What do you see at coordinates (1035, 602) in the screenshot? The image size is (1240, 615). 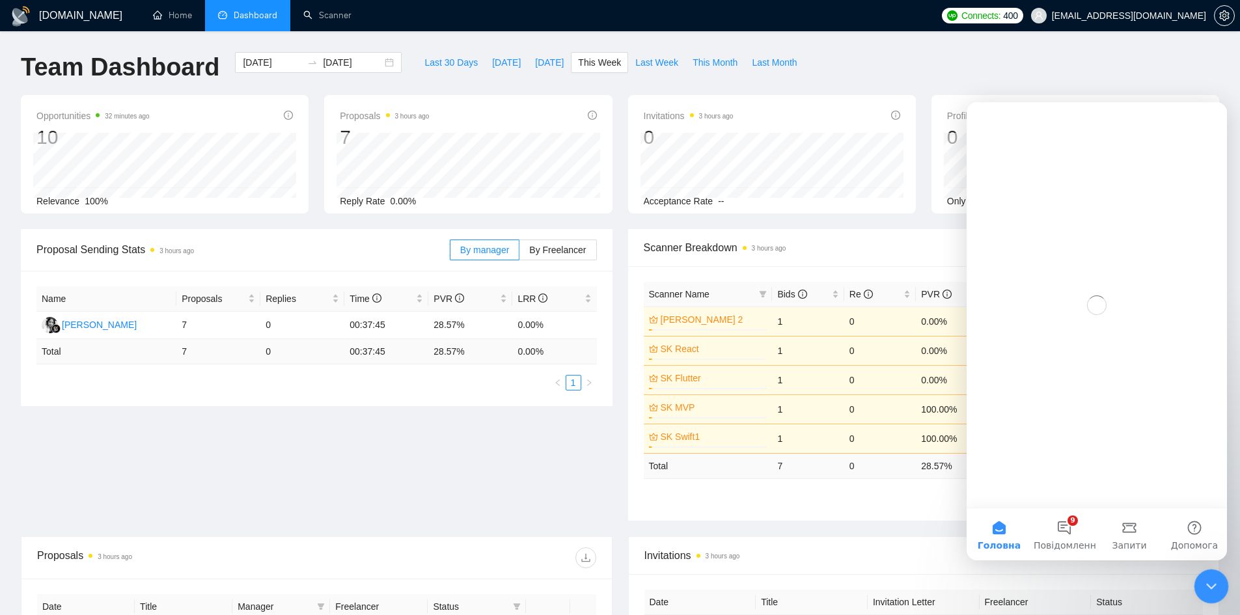 I see `th: Freelancer` at bounding box center [1035, 602].